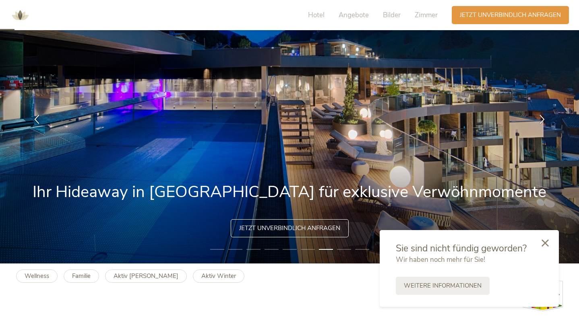 The height and width of the screenshot is (327, 579). Describe the element at coordinates (392, 15) in the screenshot. I see `span: Bilder` at that location.